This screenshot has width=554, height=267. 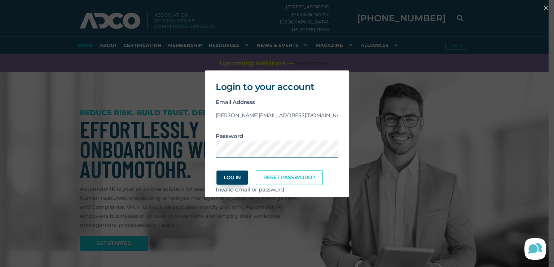 I want to click on div: Invalid email or password, so click(x=277, y=189).